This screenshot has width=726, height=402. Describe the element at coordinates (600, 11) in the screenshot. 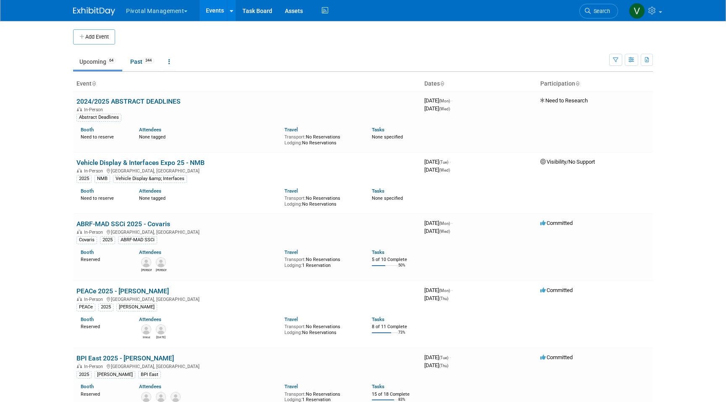

I see `span: Search` at that location.